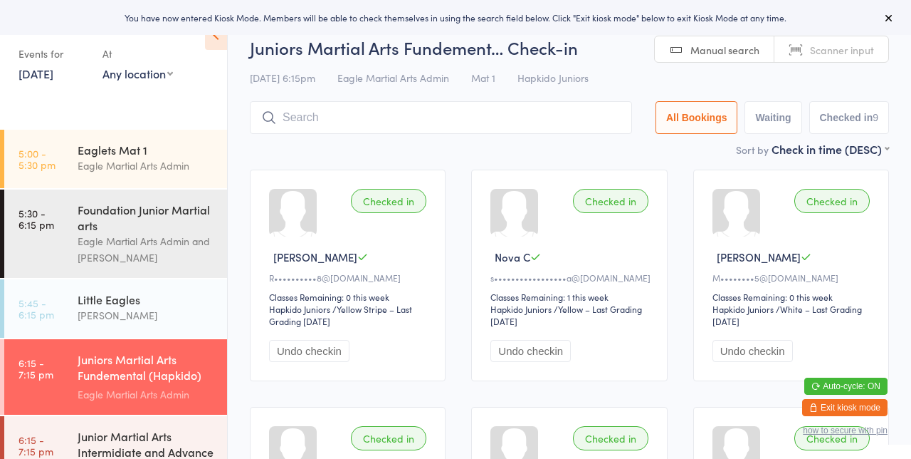  Describe the element at coordinates (846, 386) in the screenshot. I see `button: Auto-cycle: ON` at that location.